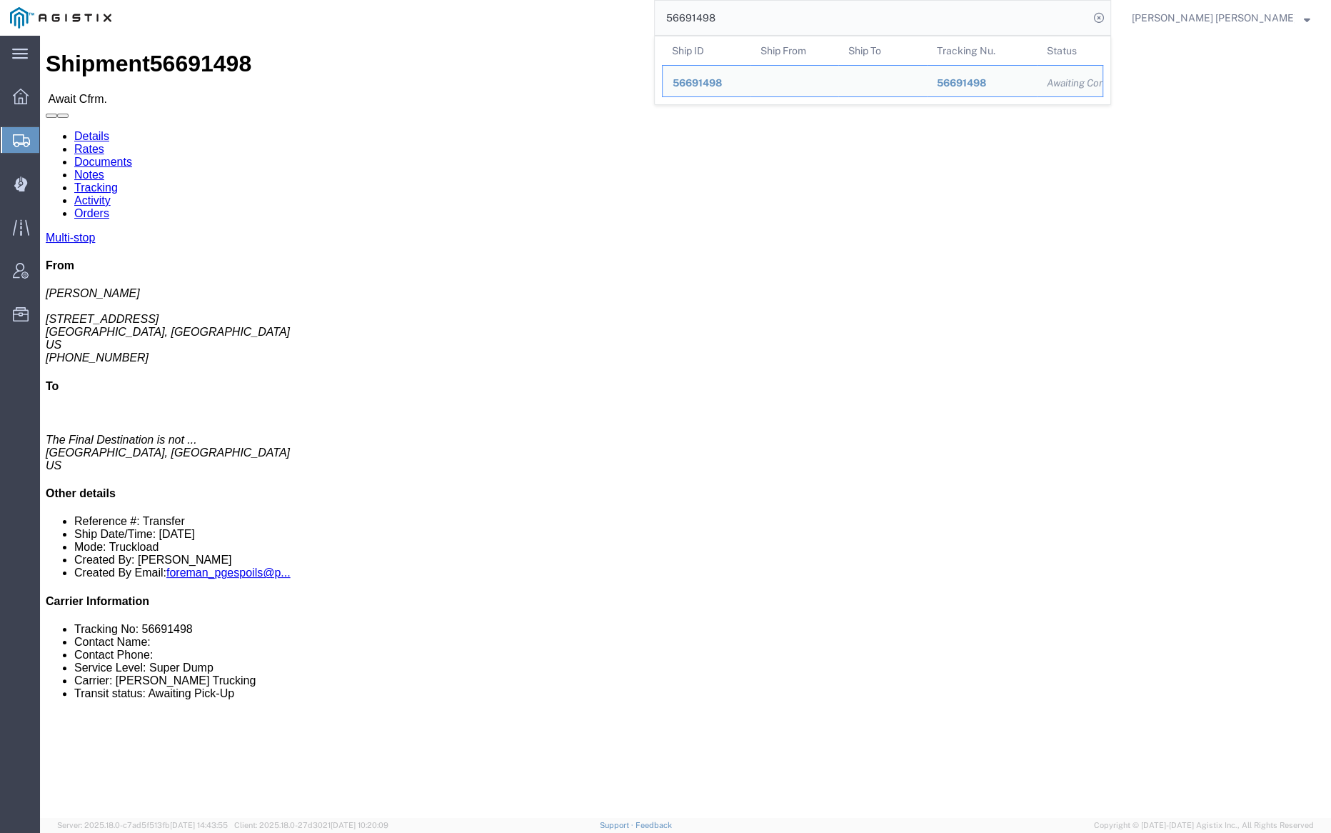 This screenshot has width=1331, height=833. Describe the element at coordinates (618, 825) in the screenshot. I see `a: Support` at that location.